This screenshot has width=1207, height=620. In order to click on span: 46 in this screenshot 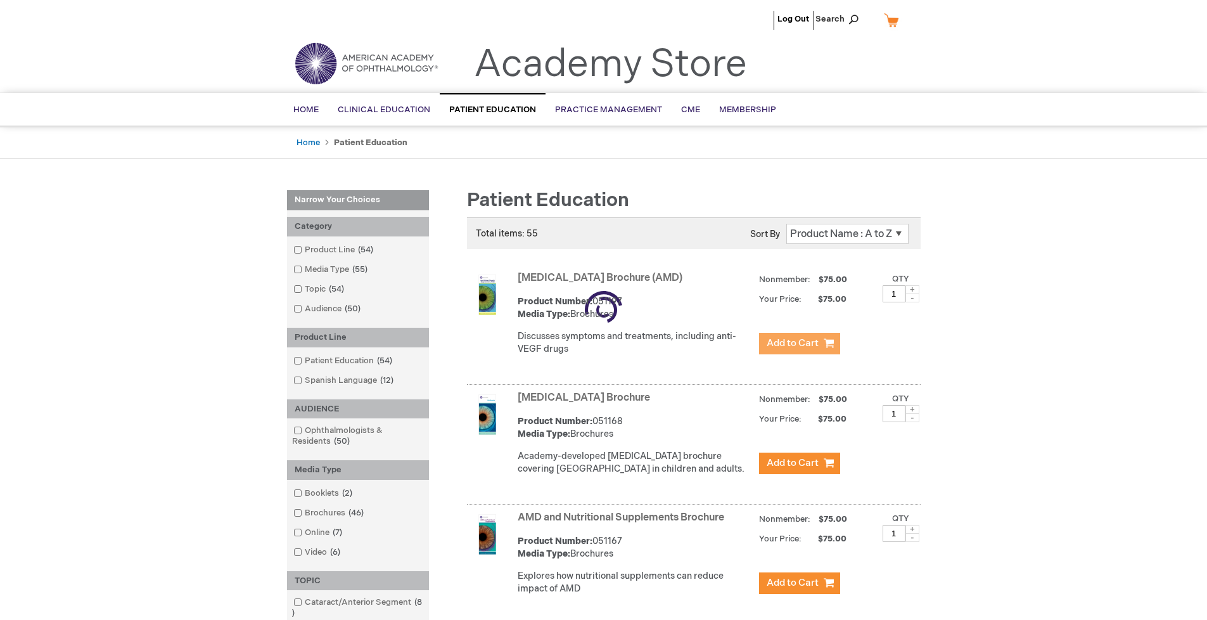, I will do `click(356, 513)`.